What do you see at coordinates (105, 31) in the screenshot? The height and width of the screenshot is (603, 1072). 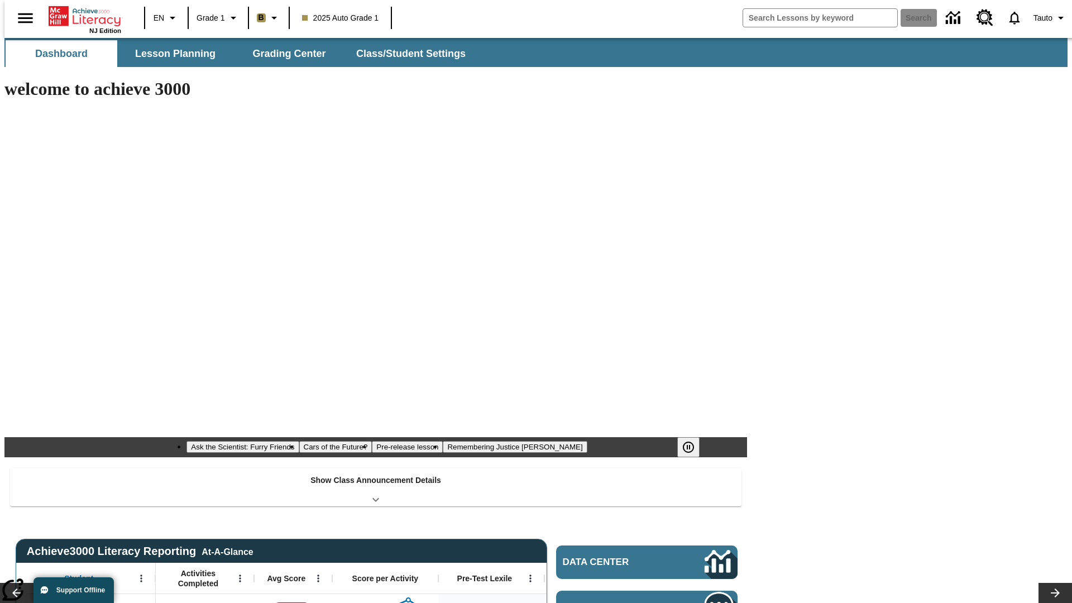 I see `span: NJ Edition` at bounding box center [105, 31].